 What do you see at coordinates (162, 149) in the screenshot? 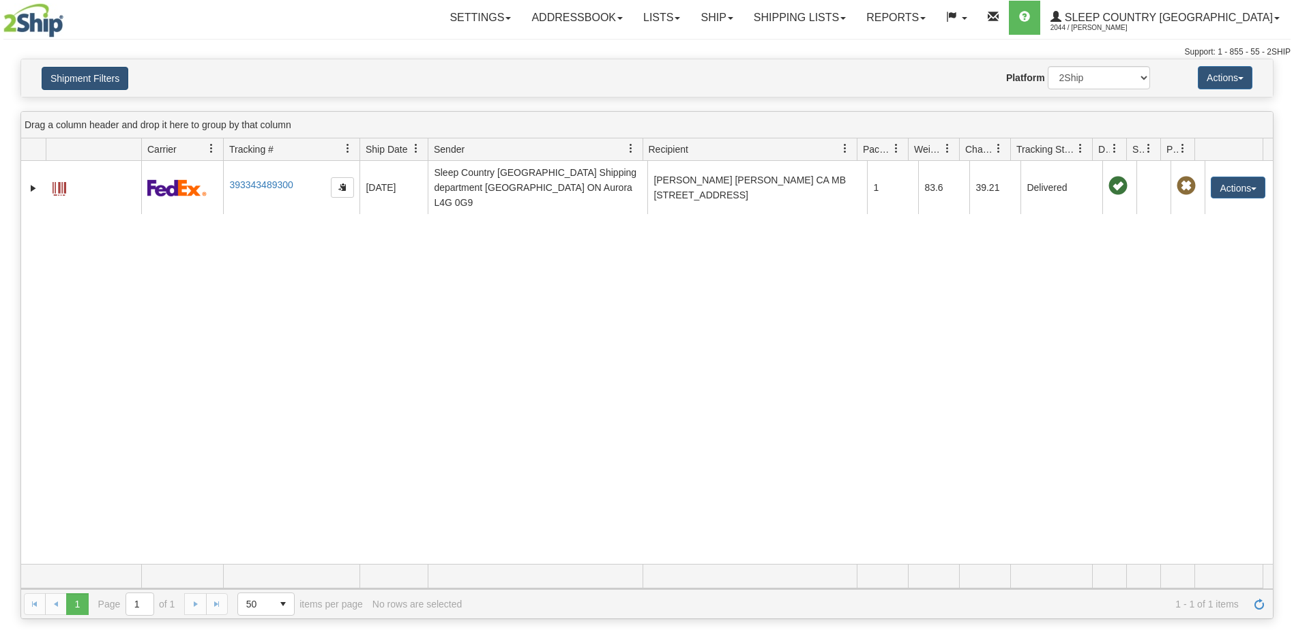
I see `span: Carrier` at bounding box center [162, 149].